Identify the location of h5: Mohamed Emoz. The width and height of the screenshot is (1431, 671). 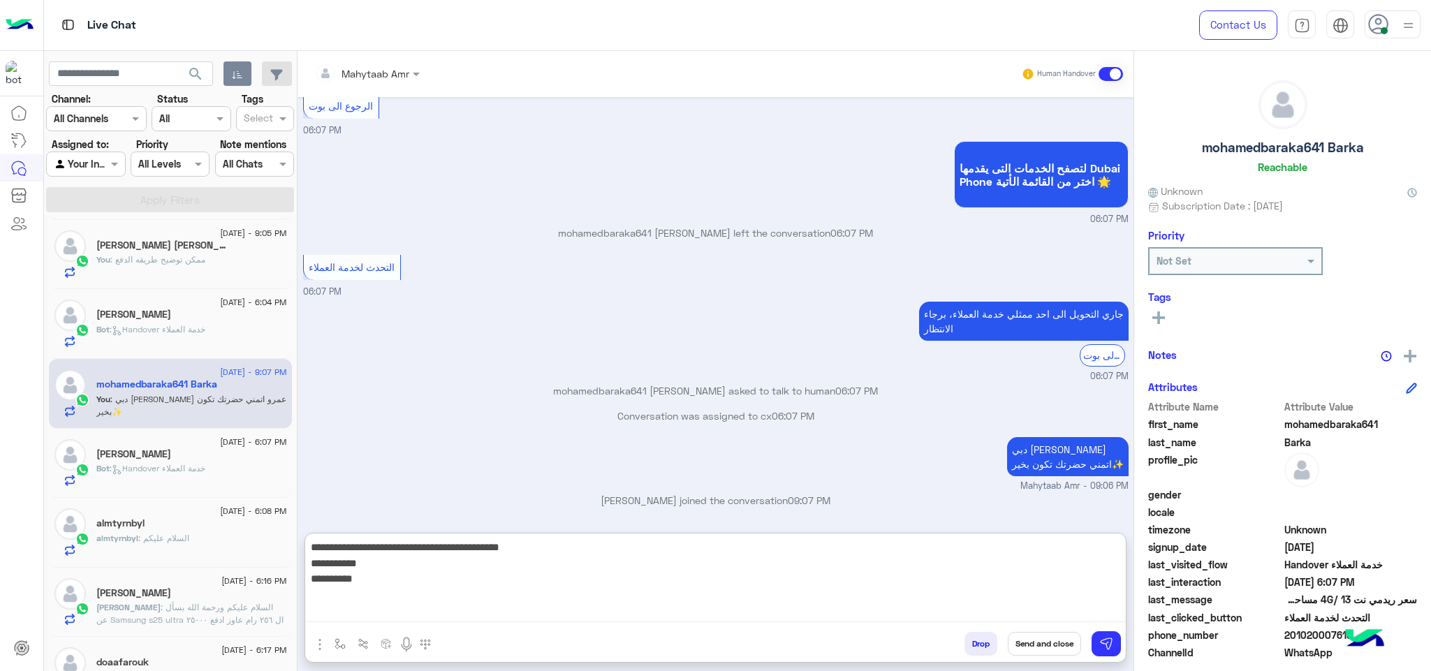
(133, 314).